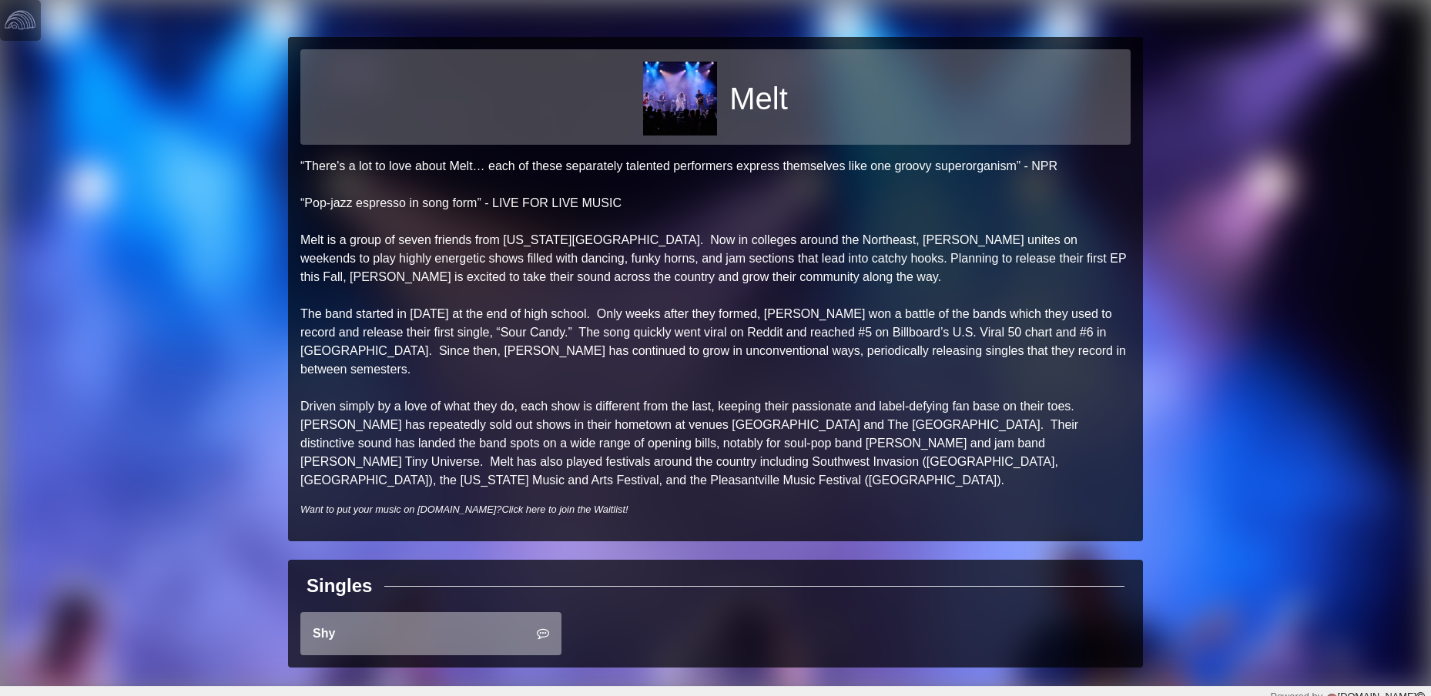  I want to click on div: Singles, so click(339, 586).